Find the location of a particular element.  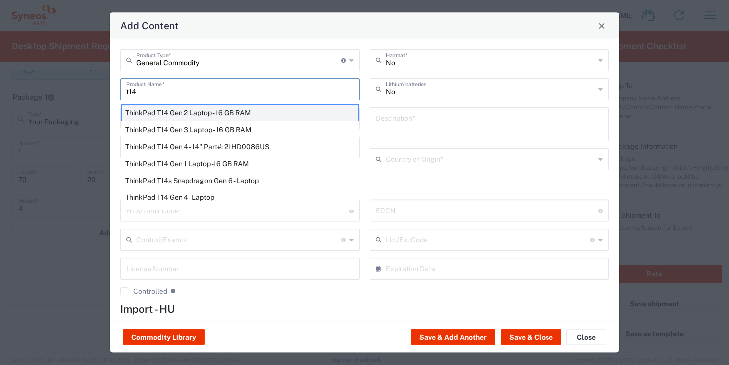

h4: Export - BE is located at coordinates (364, 186).